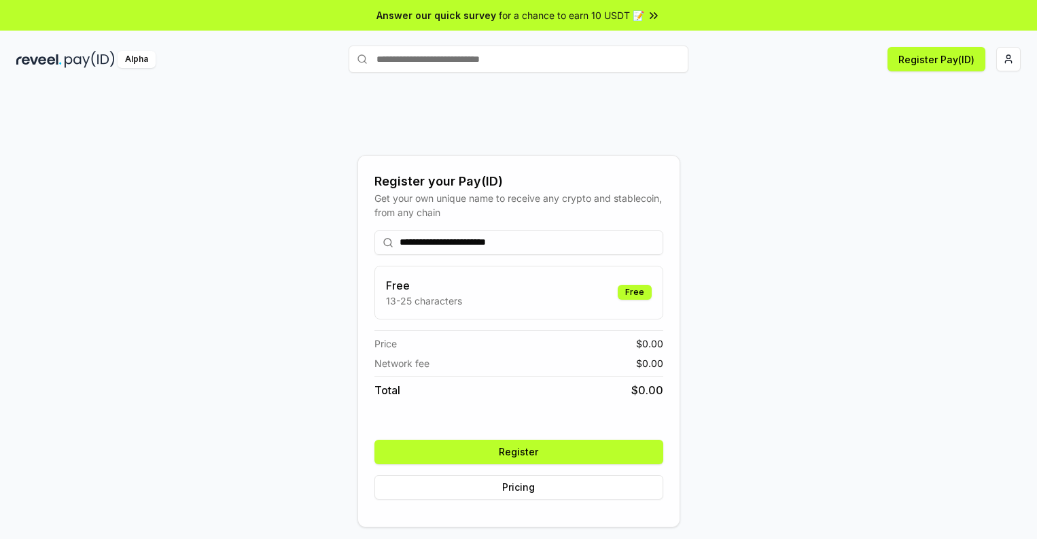 The height and width of the screenshot is (539, 1037). I want to click on button: Register Pay(ID), so click(937, 59).